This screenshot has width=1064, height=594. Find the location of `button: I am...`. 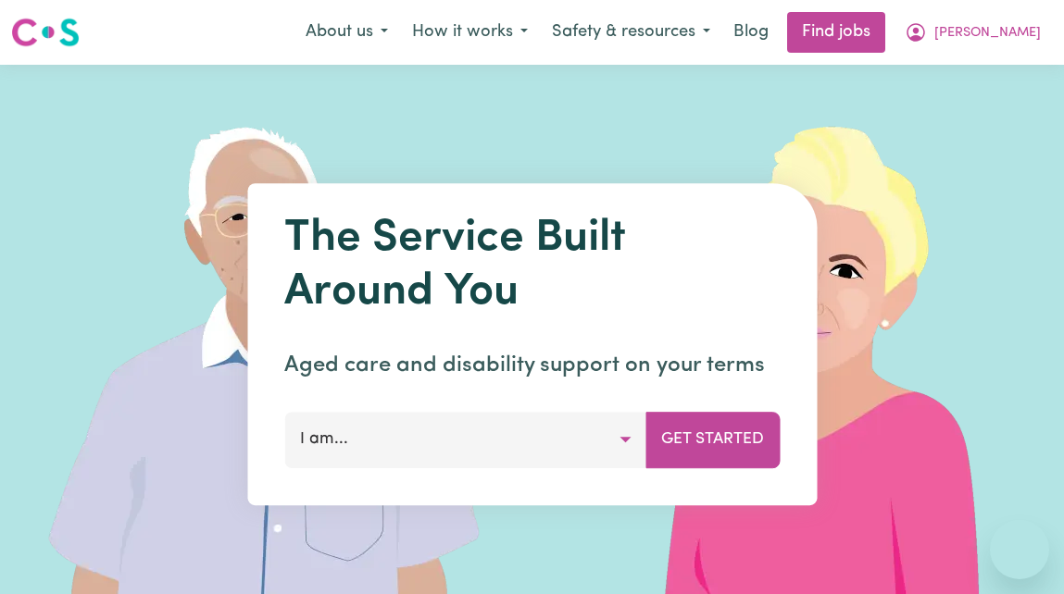

button: I am... is located at coordinates (465, 440).